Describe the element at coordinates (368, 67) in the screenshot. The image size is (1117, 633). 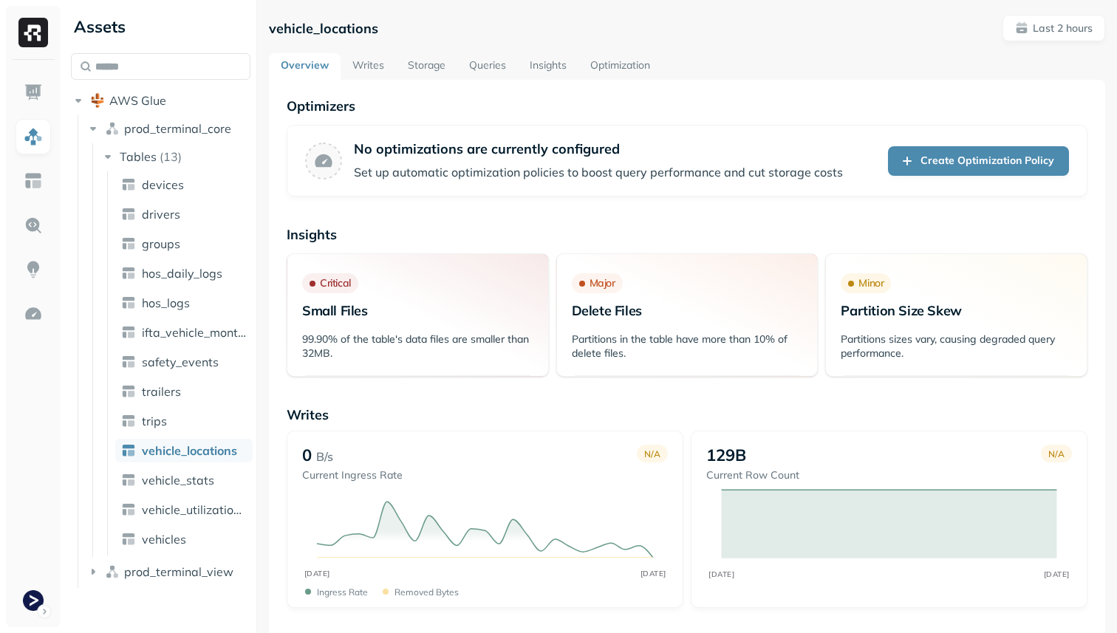
I see `a: Writes` at that location.